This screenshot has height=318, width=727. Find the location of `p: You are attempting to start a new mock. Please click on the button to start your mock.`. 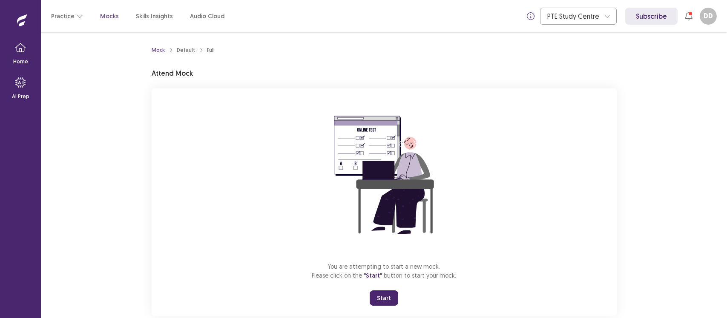

p: You are attempting to start a new mock. Please click on the button to start your mock. is located at coordinates (384, 271).